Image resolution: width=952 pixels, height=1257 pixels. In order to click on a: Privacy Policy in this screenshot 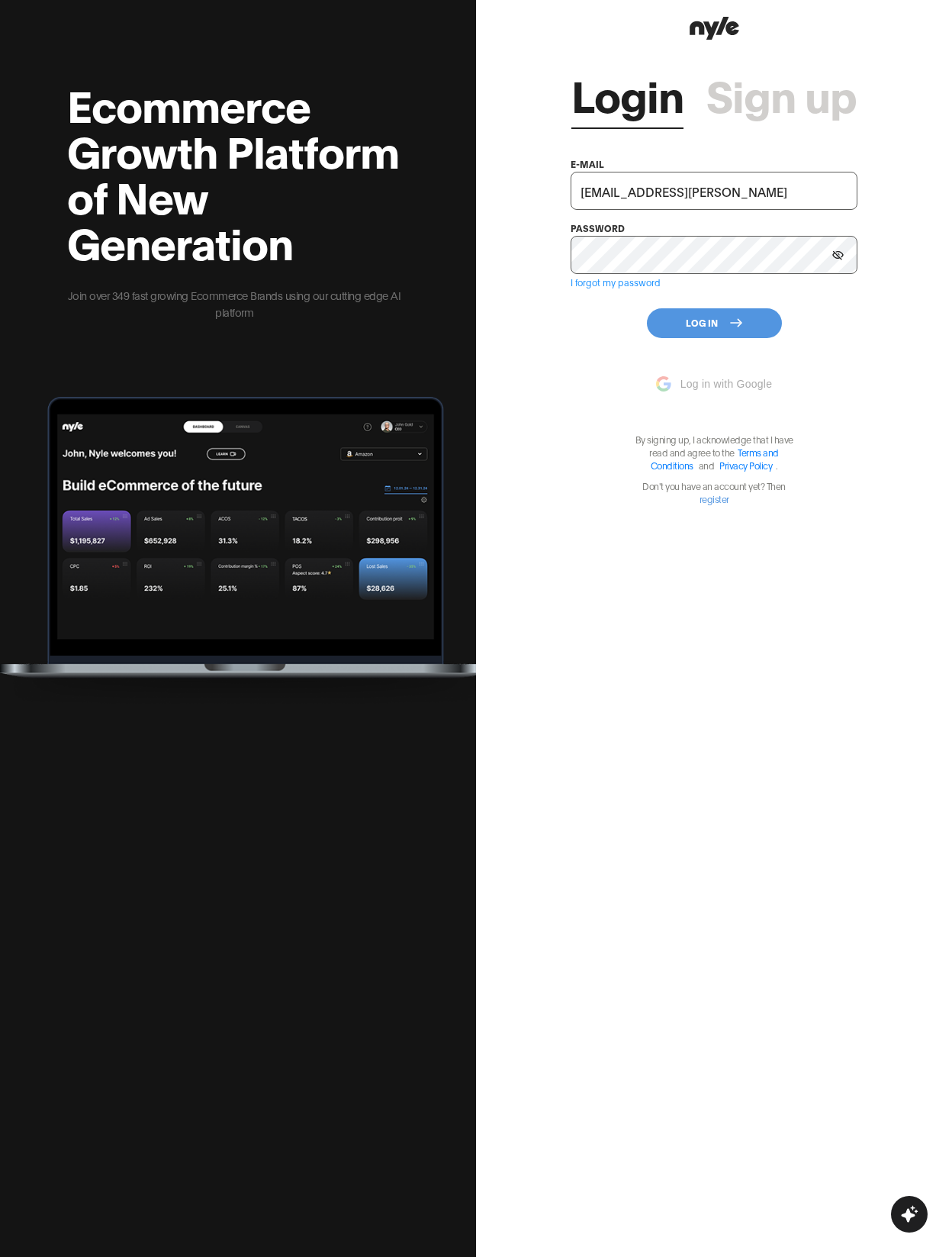, I will do `click(745, 465)`.